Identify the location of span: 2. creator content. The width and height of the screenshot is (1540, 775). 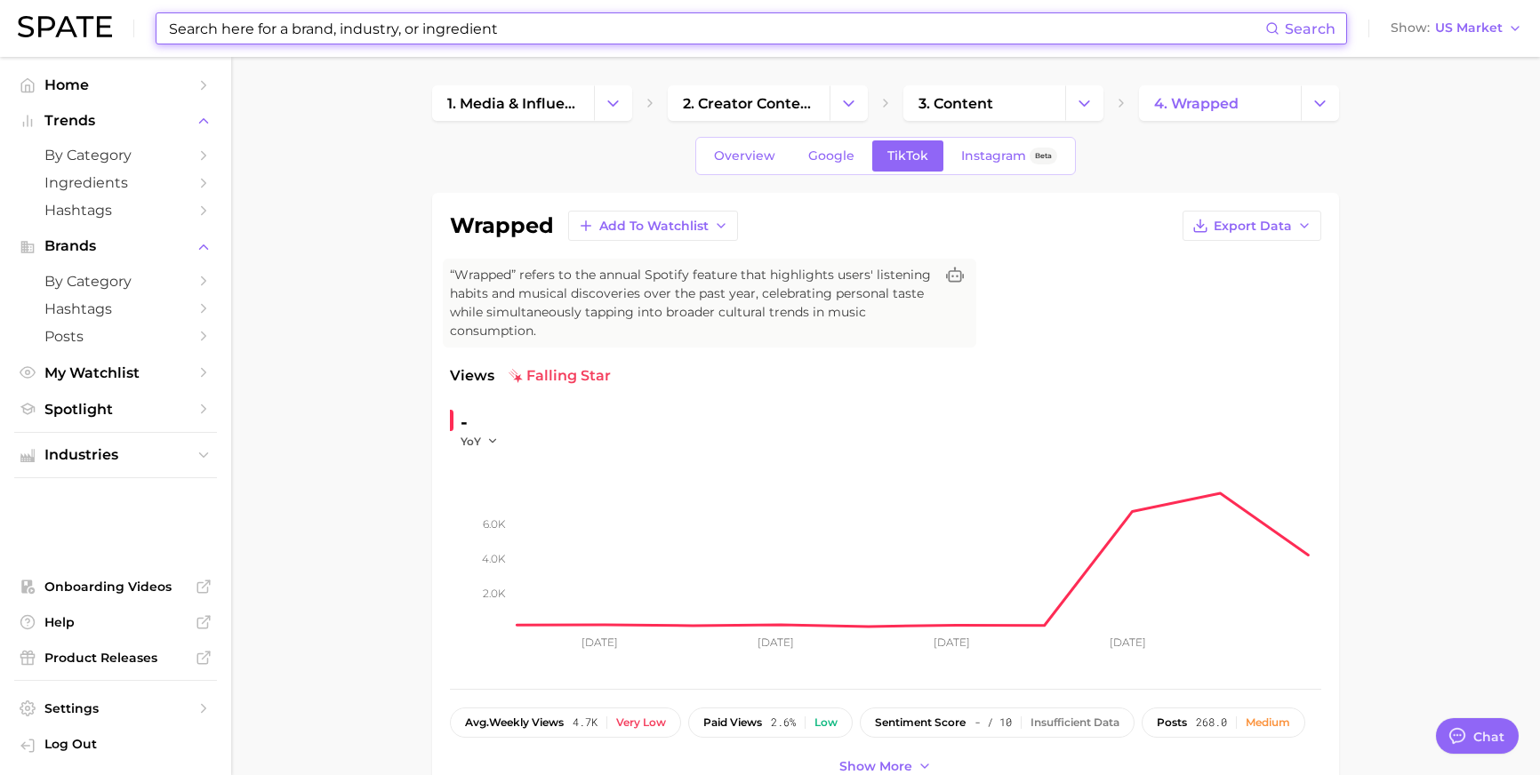
(749, 103).